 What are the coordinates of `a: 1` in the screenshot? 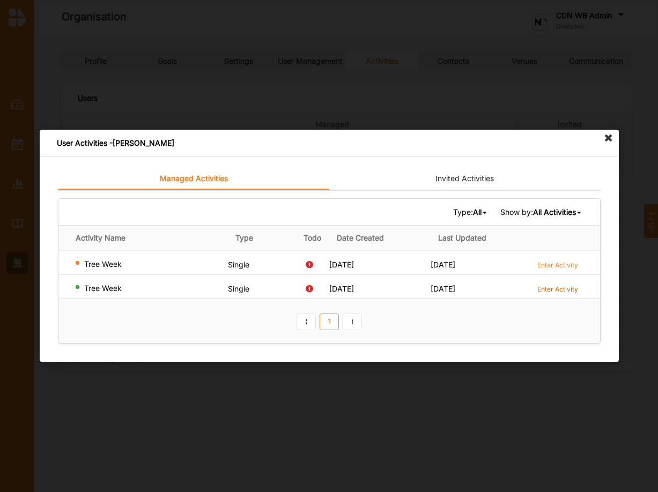 It's located at (329, 322).